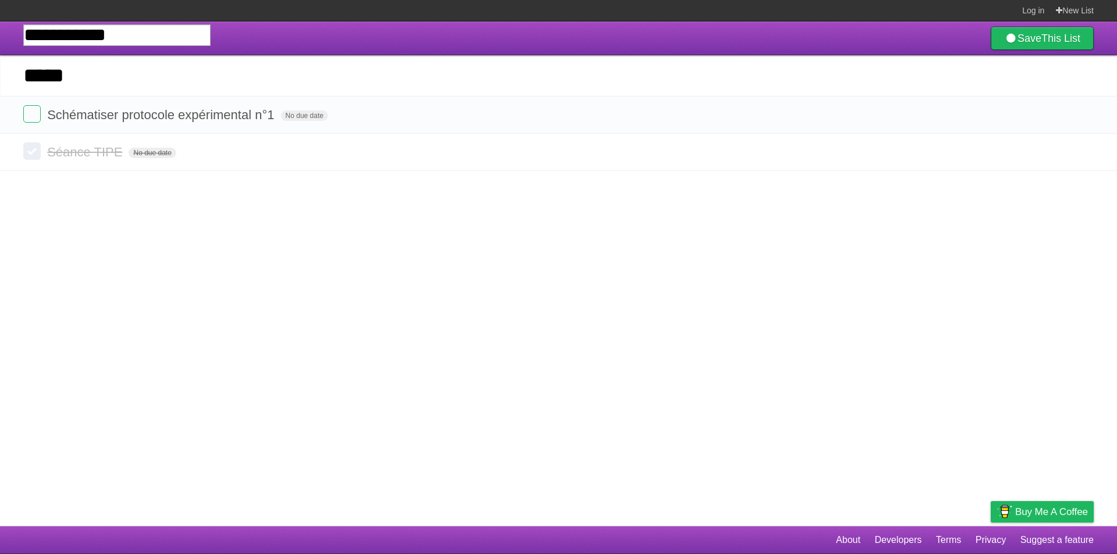 Image resolution: width=1117 pixels, height=554 pixels. Describe the element at coordinates (991, 540) in the screenshot. I see `a: Privacy` at that location.